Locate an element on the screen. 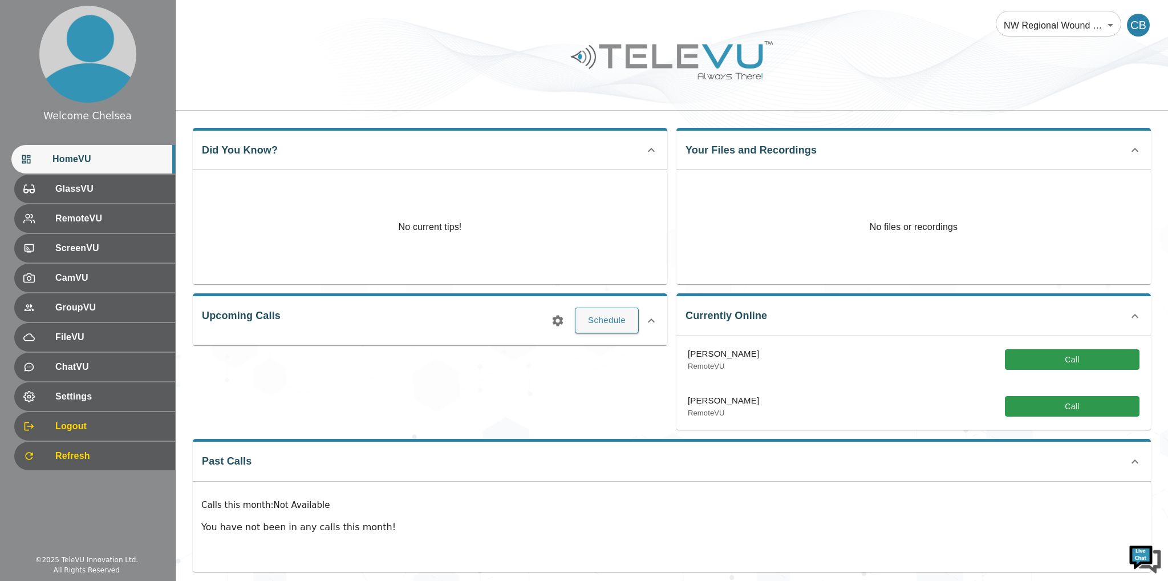  span: Refresh is located at coordinates (111, 456).